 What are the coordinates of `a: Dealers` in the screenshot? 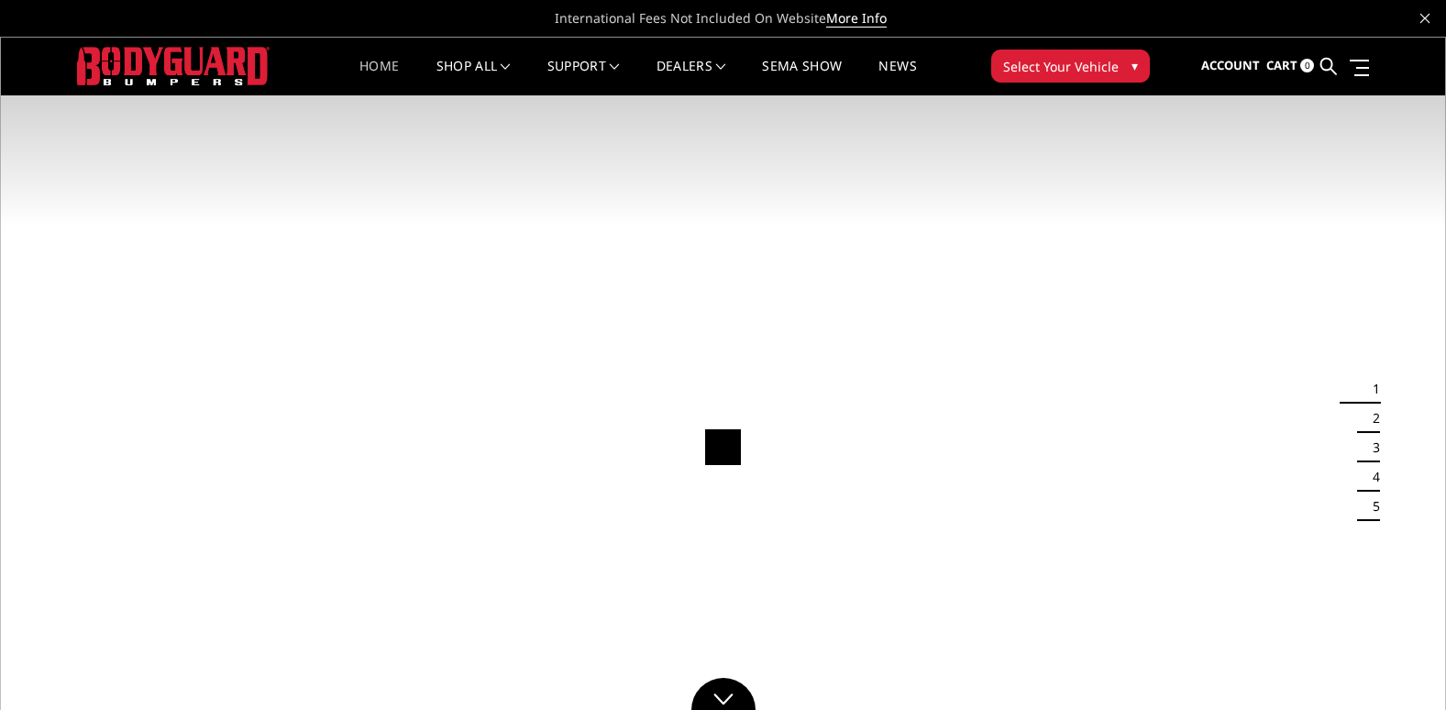 It's located at (692, 77).